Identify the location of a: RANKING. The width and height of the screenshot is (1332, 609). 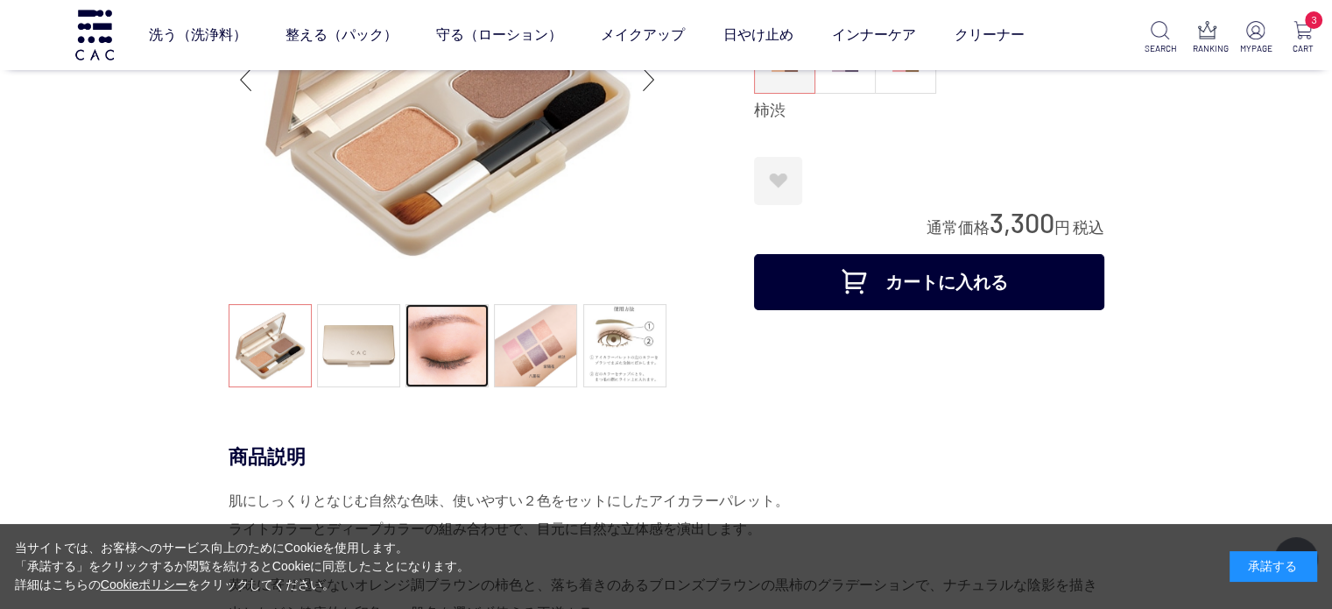
(1208, 38).